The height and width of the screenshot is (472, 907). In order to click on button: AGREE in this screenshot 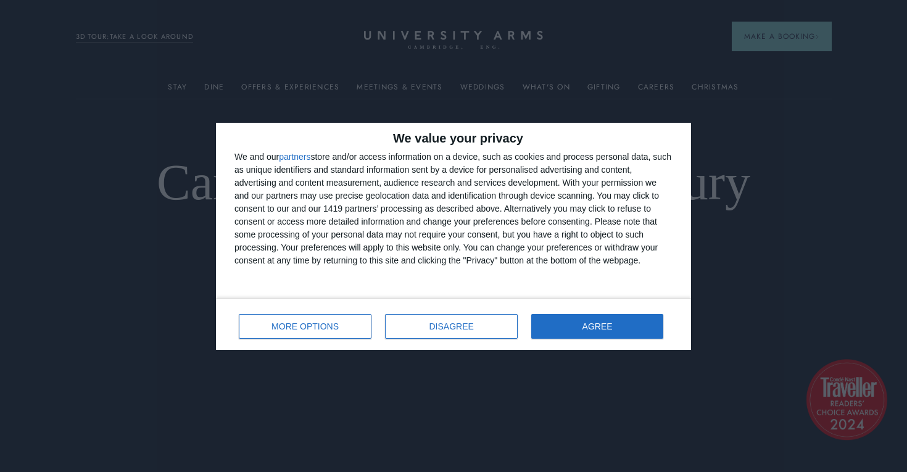, I will do `click(597, 326)`.